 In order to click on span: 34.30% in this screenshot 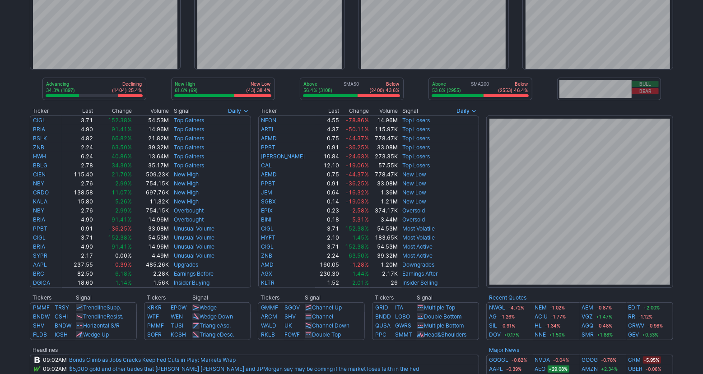, I will do `click(121, 165)`.